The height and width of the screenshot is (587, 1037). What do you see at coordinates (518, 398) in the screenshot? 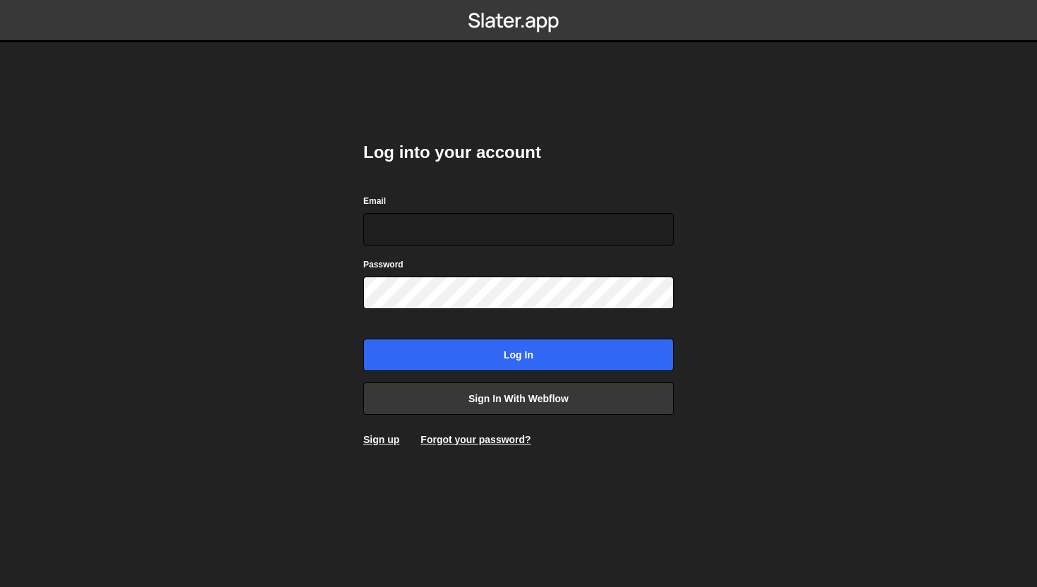
I see `a: Sign in with Webflow` at bounding box center [518, 398].